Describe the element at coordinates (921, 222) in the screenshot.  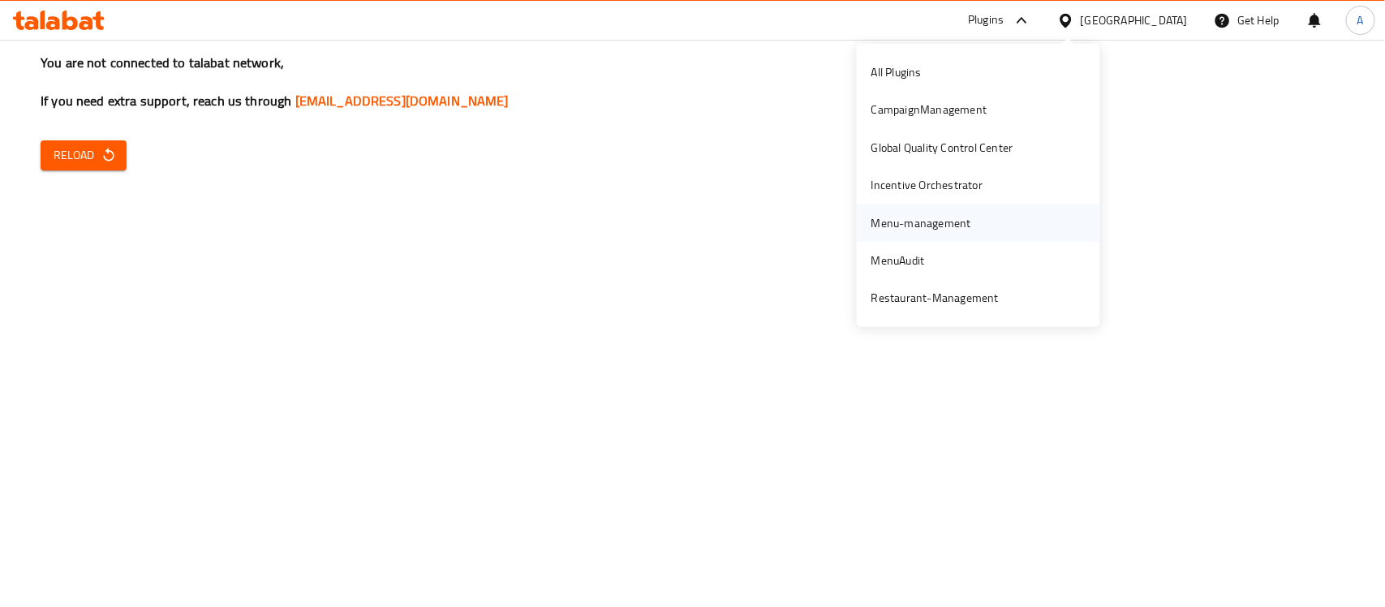
I see `div: Menu-management` at that location.